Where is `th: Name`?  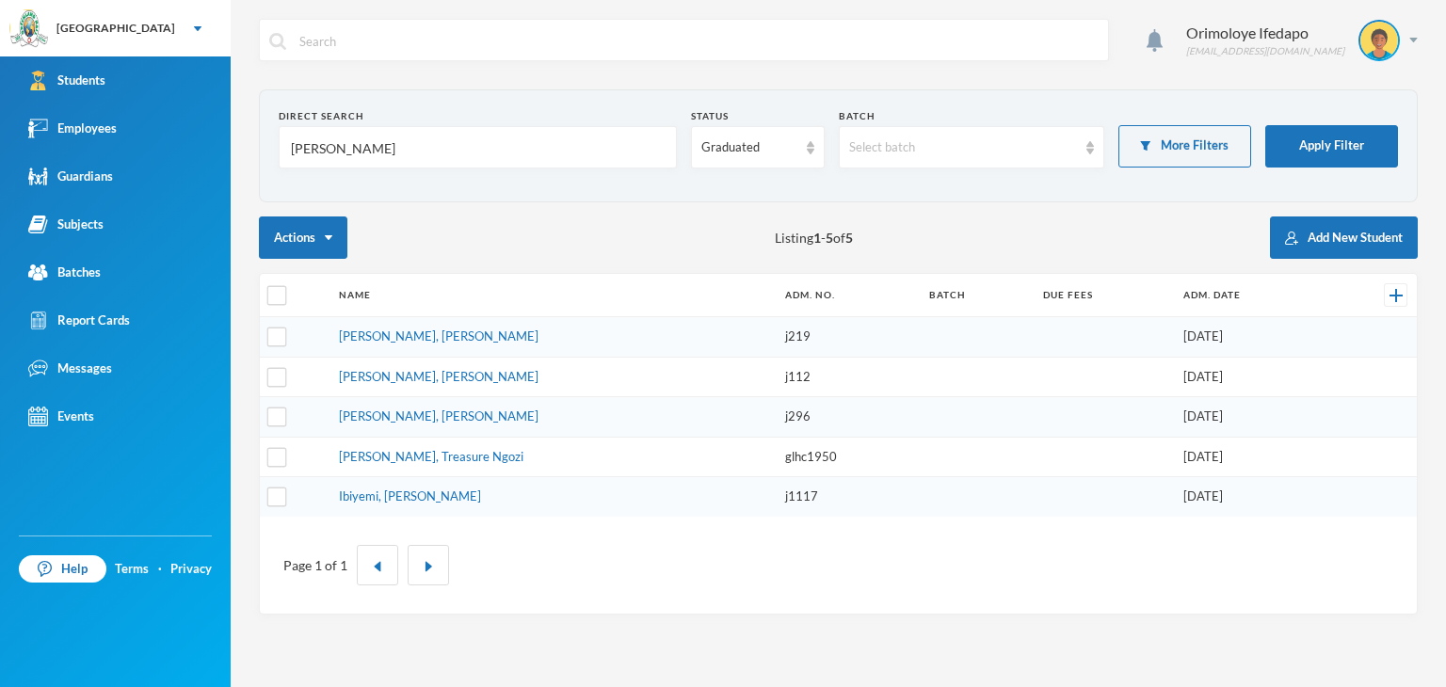 th: Name is located at coordinates (553, 296).